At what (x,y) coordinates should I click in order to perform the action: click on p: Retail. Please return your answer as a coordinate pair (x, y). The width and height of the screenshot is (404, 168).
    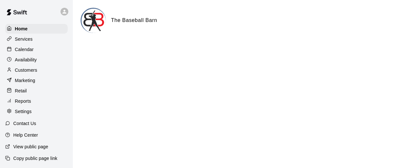
    Looking at the image, I should click on (21, 91).